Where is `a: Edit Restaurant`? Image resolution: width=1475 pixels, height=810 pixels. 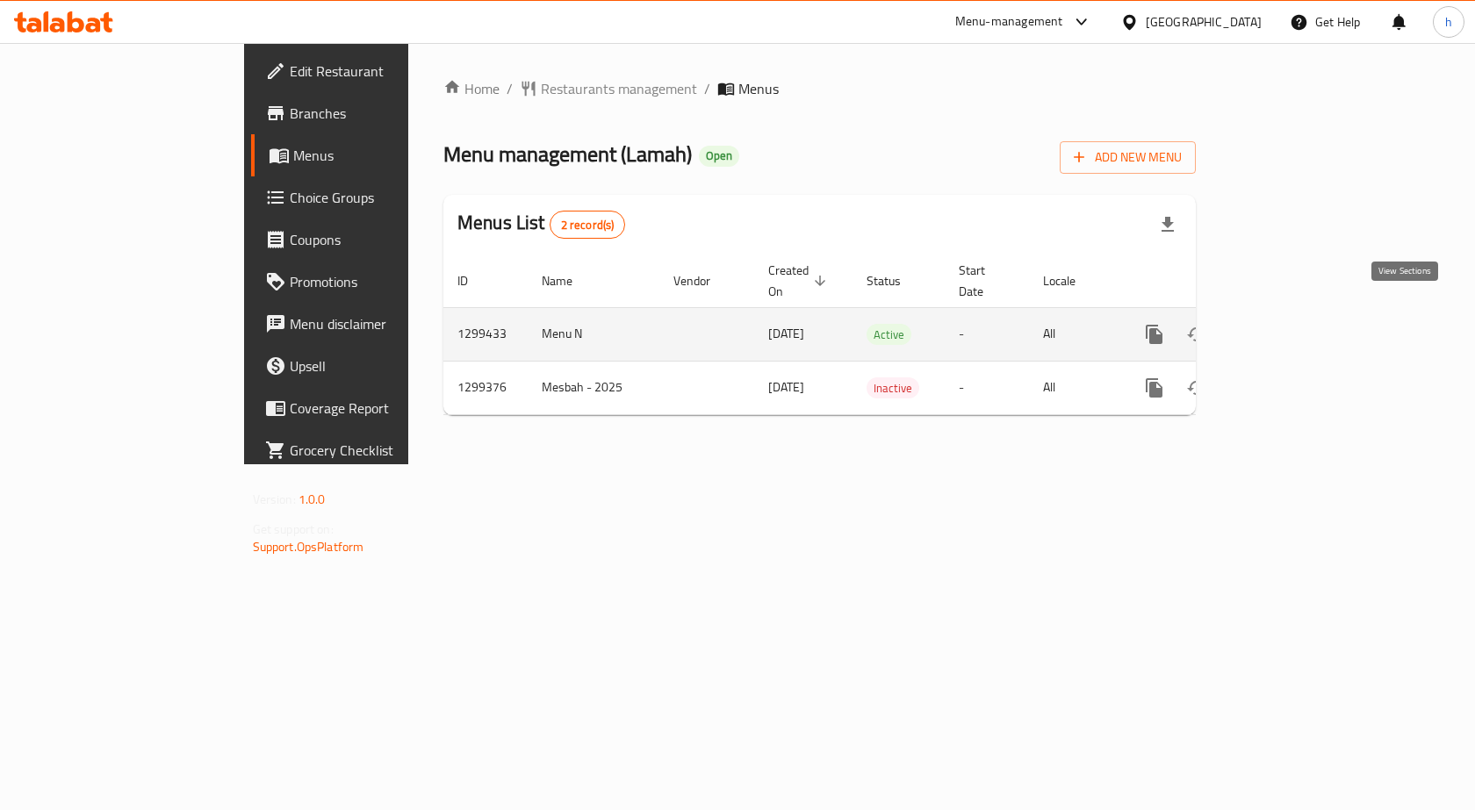
a: Edit Restaurant is located at coordinates (370, 71).